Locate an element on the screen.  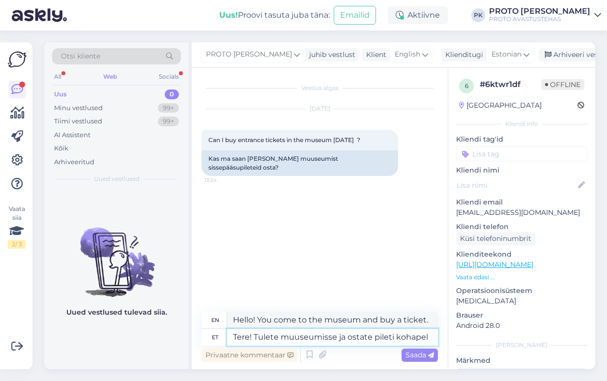
span: Saada is located at coordinates (420, 355).